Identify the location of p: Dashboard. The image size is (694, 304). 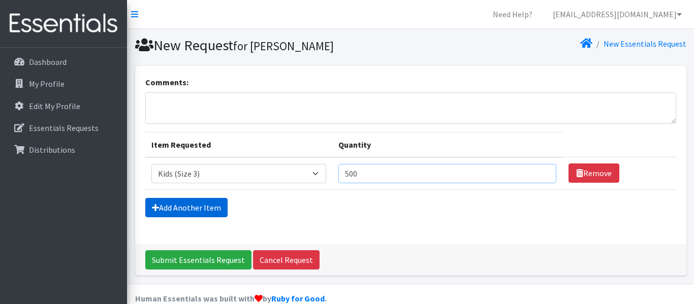
(48, 62).